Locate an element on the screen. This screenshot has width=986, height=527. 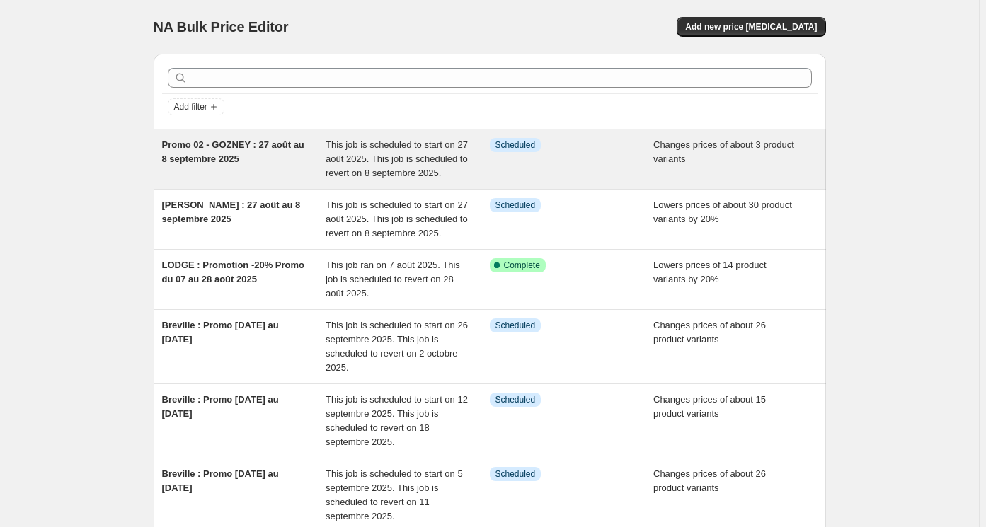
span: Changes prices of about 15 product variants is located at coordinates (709, 406).